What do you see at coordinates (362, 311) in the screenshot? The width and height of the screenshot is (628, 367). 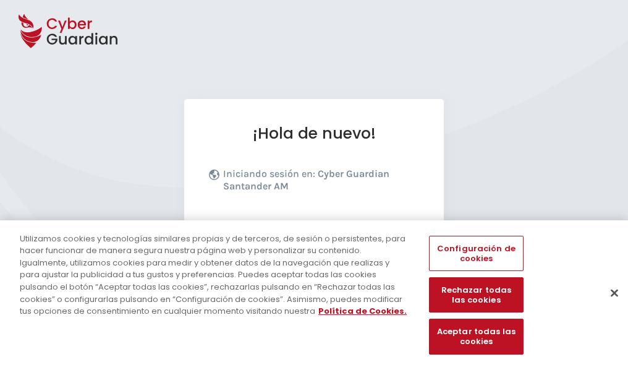 I see `a: Más información sobre su privacidad, se abre en una nueva pestaña` at bounding box center [362, 311].